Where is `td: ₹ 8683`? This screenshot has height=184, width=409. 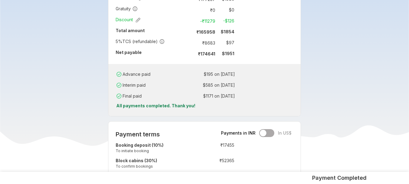
td: ₹ 8683 is located at coordinates (205, 43).